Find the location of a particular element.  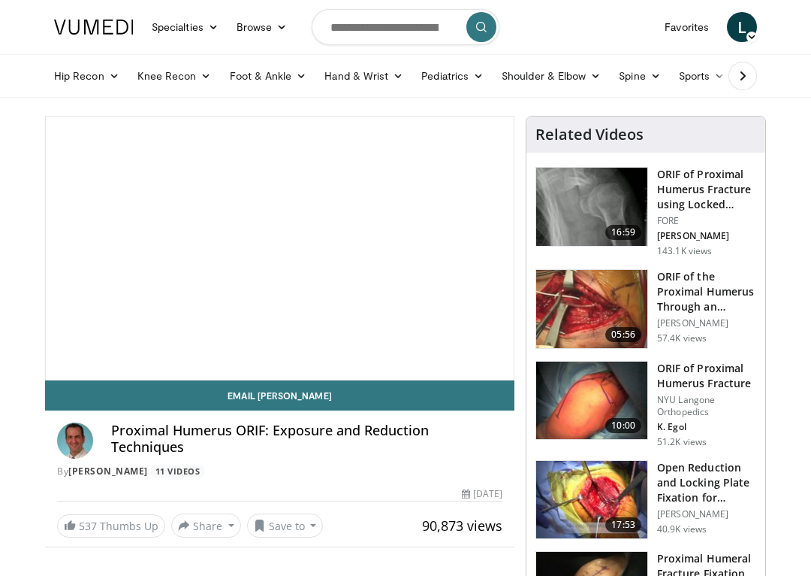

h3: ORIF of Proximal Humerus Fracture using Locked Plating is located at coordinates (707, 189).